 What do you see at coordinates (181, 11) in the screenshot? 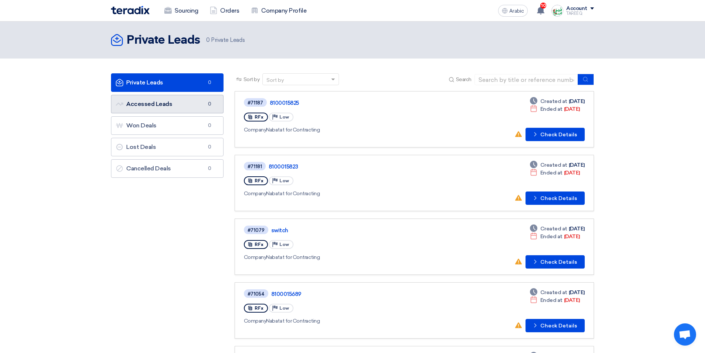
I see `a: Sourcing` at bounding box center [181, 11].